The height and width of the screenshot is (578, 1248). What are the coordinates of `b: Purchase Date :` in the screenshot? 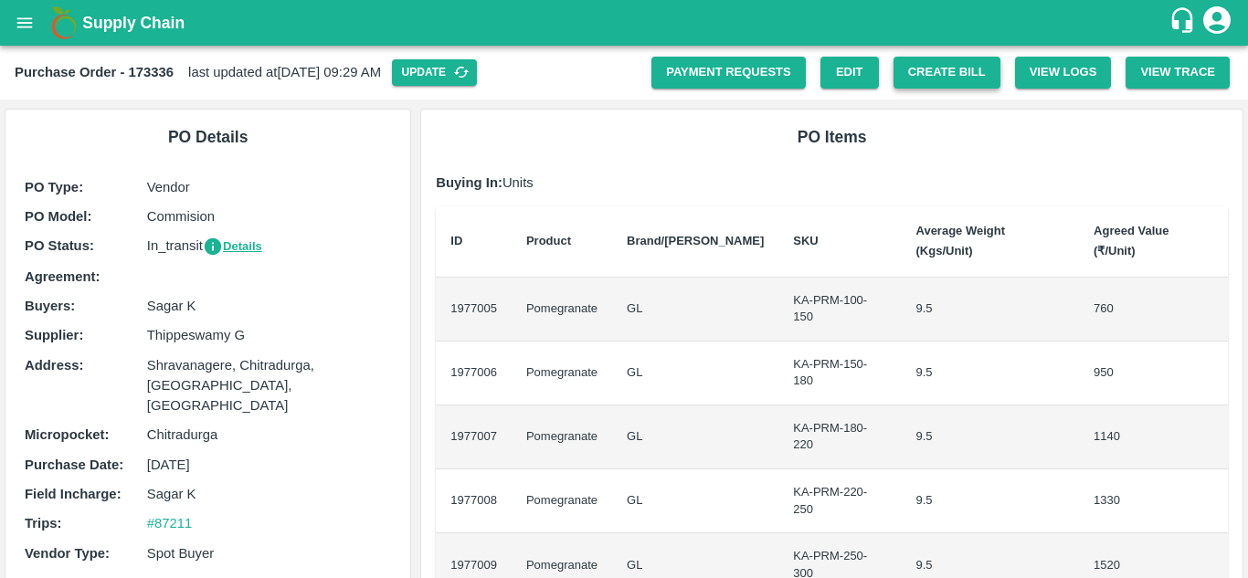 It's located at (74, 465).